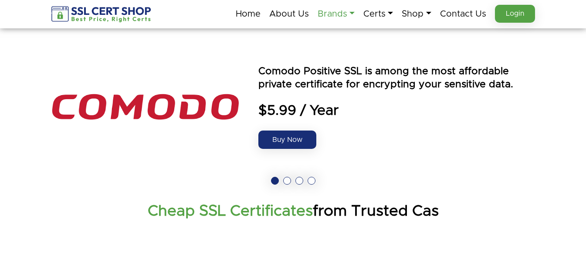 The width and height of the screenshot is (586, 265). I want to click on a: Buy Now, so click(287, 139).